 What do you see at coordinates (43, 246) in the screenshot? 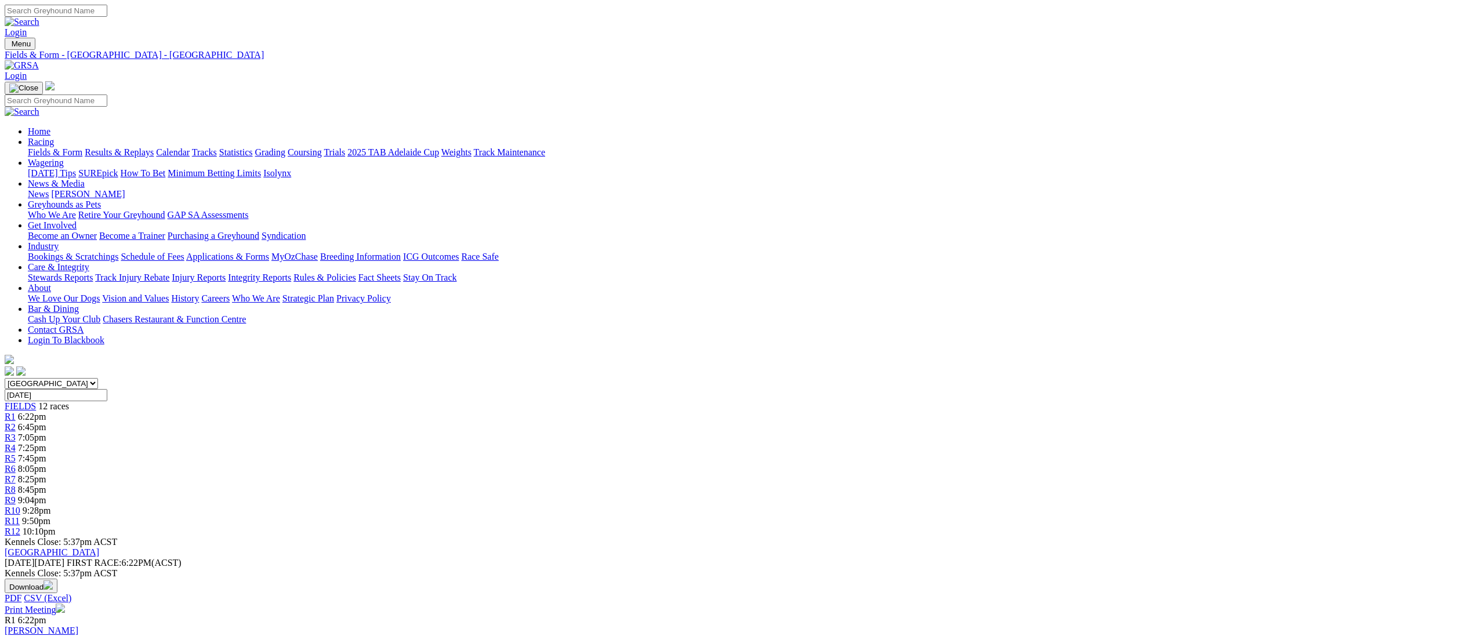
I see `a: Industry` at bounding box center [43, 246].